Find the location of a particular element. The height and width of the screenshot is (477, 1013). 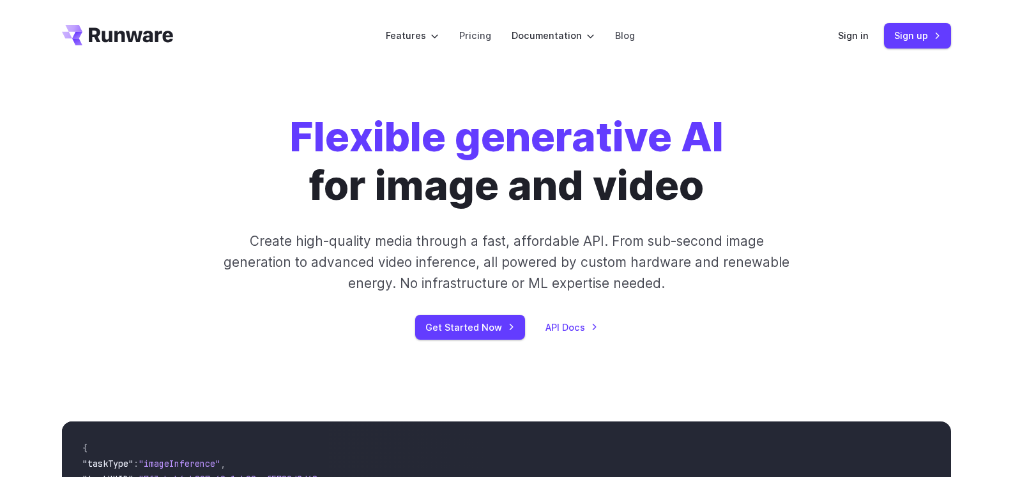

a: Sign in is located at coordinates (853, 35).